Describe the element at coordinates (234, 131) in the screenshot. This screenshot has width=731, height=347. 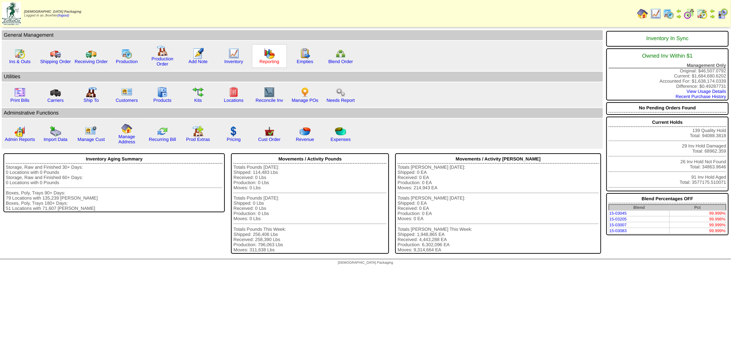
I see `img: dollar.gif` at that location.